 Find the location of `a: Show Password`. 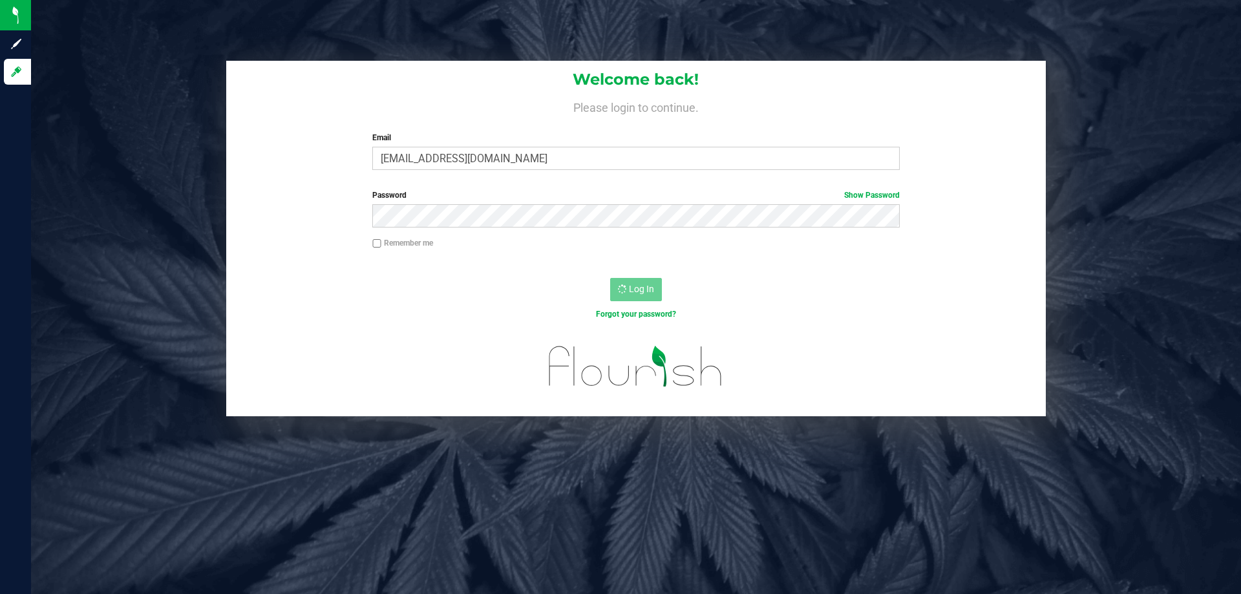

a: Show Password is located at coordinates (872, 195).